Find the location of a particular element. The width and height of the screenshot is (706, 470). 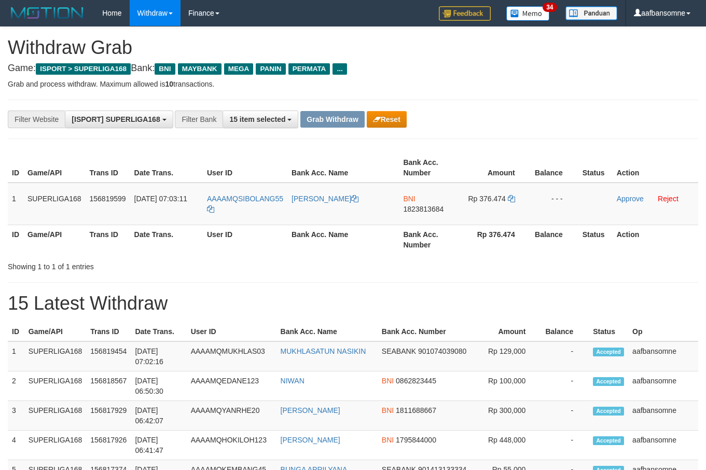

td: Rp 129,000 is located at coordinates (510, 357).